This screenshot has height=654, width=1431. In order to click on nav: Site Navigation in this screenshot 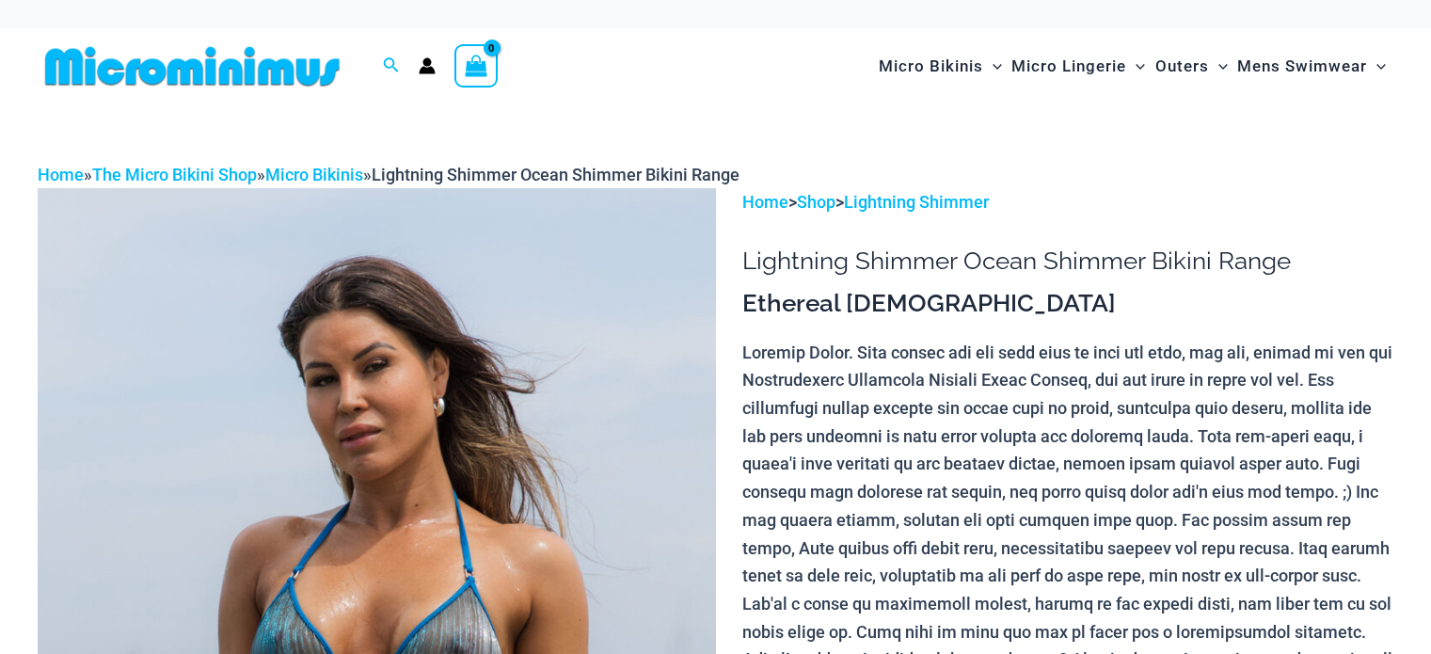, I will do `click(1132, 66)`.